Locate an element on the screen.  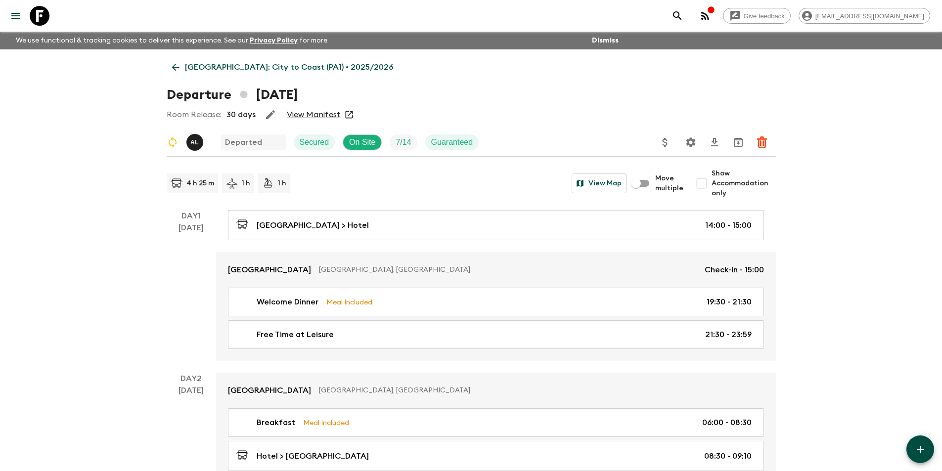
span: Abdiel Luis is located at coordinates (196, 141).